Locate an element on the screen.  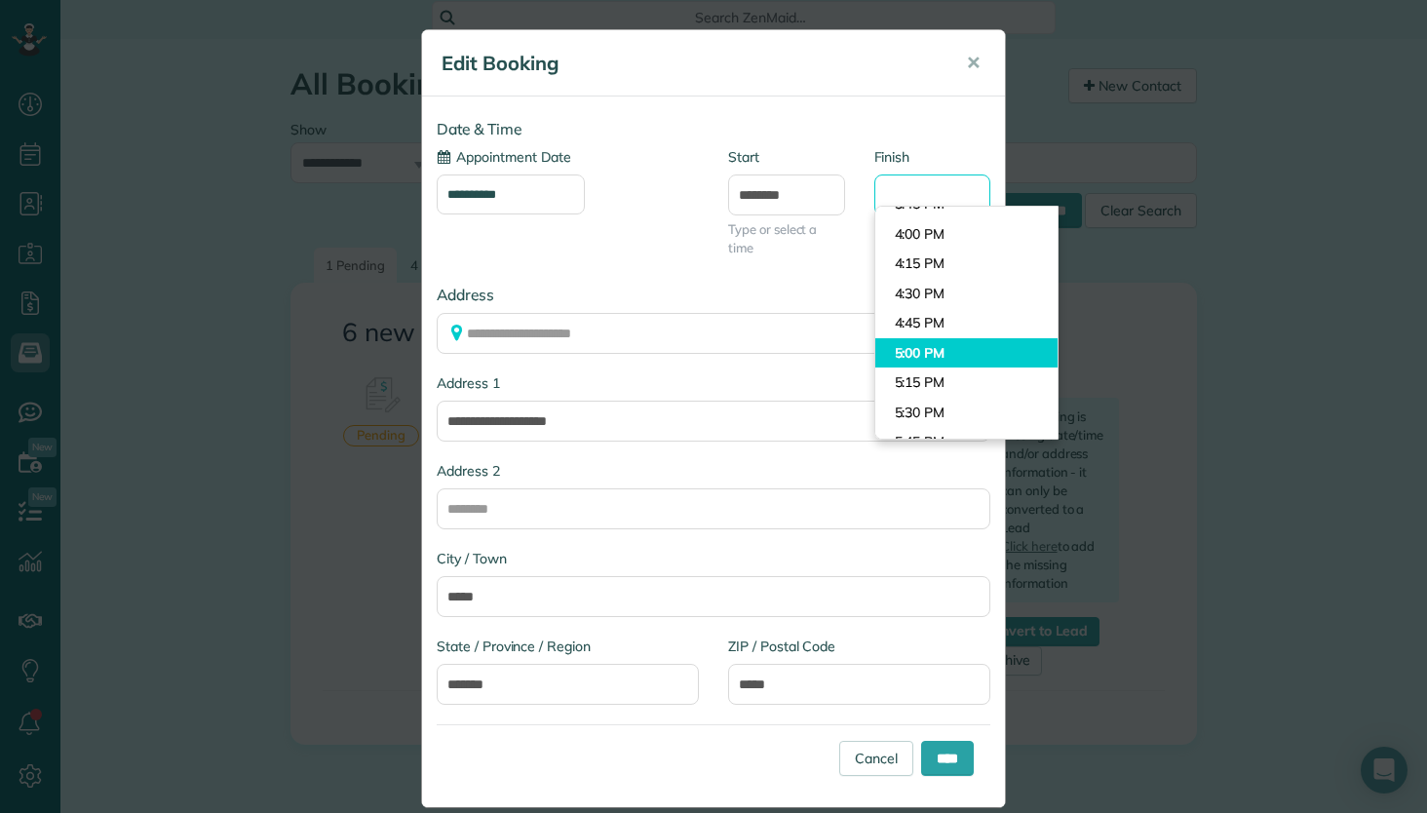
li: 4:30 PM is located at coordinates (966, 293).